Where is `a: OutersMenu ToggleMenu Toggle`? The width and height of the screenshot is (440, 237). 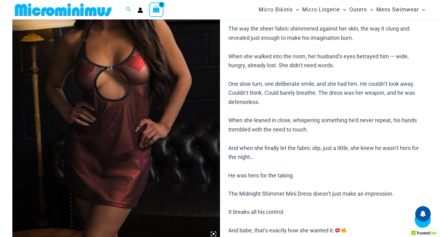 a: OutersMenu ToggleMenu Toggle is located at coordinates (361, 10).